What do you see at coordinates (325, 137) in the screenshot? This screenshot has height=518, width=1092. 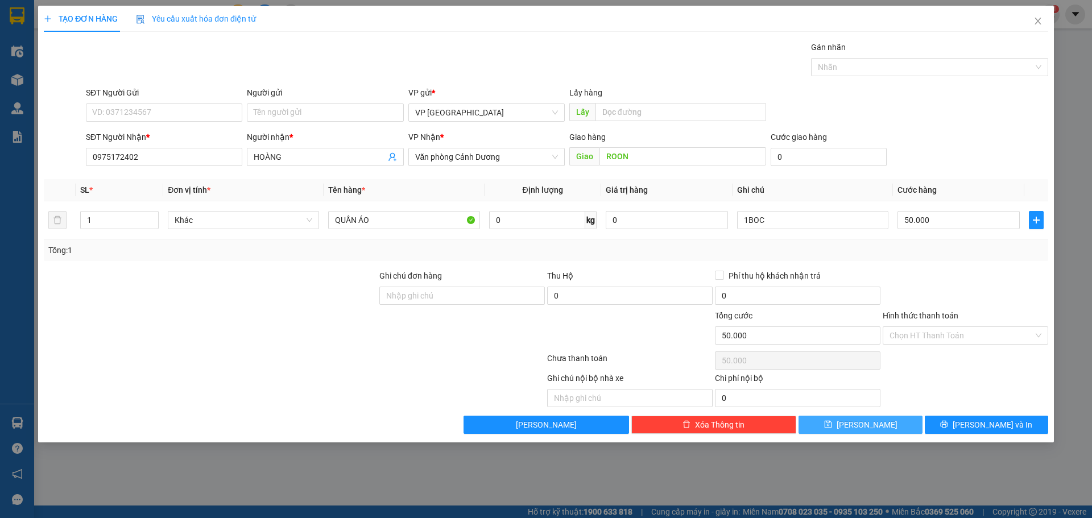 I see `div: Người nhận` at bounding box center [325, 137].